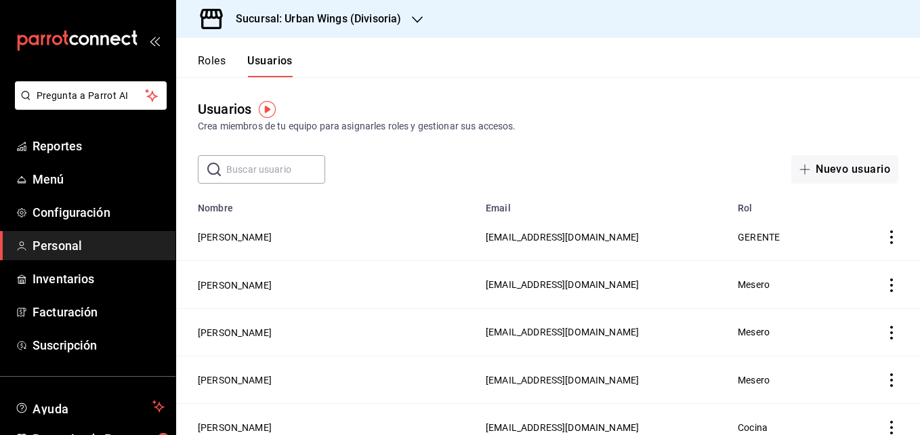 This screenshot has width=920, height=435. I want to click on button: Nuevo usuario, so click(845, 169).